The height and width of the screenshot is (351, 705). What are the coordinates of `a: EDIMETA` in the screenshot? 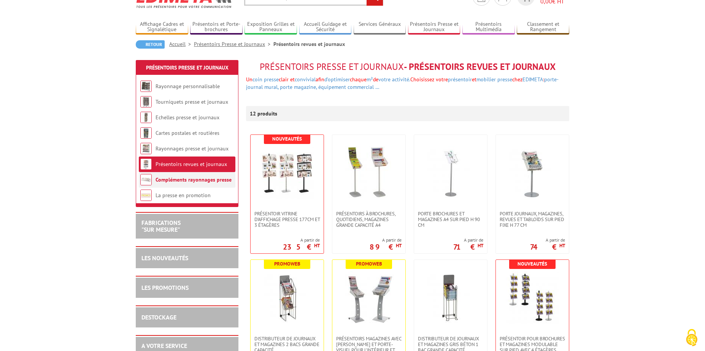 It's located at (533, 79).